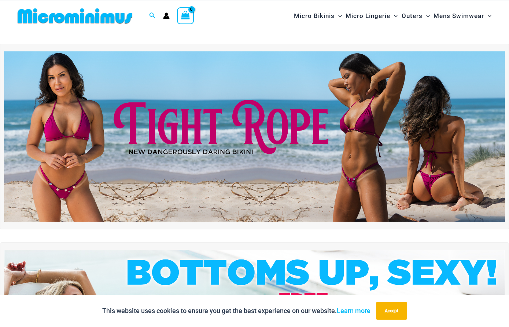 The width and height of the screenshot is (509, 327). I want to click on button: Accept, so click(391, 310).